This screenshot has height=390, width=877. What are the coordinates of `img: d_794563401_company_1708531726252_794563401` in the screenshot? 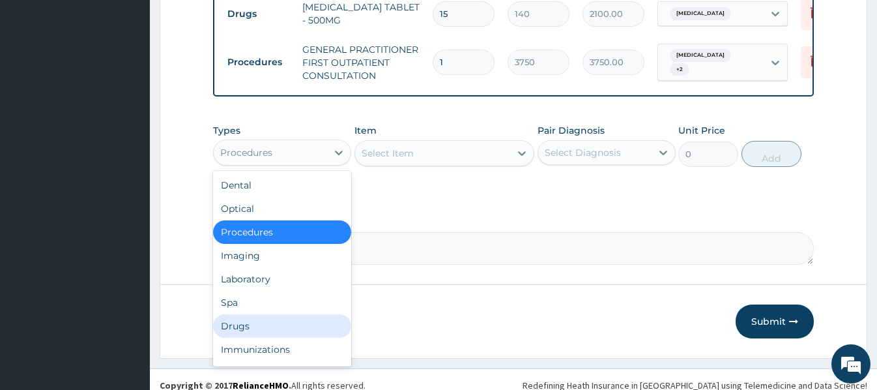 It's located at (38, 81).